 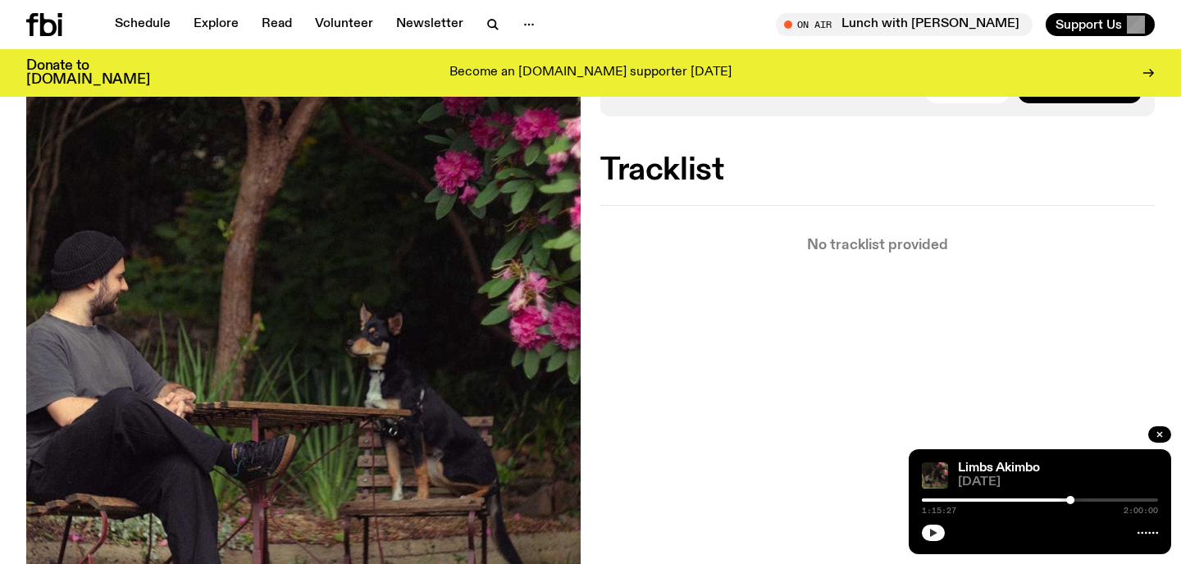 What do you see at coordinates (276, 25) in the screenshot?
I see `a: Read` at bounding box center [276, 25].